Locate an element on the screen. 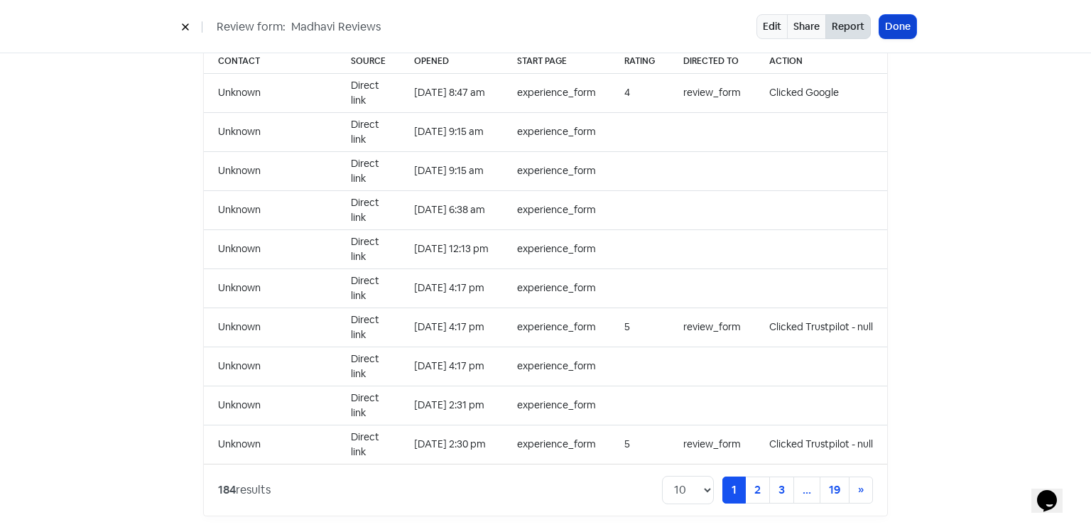 The width and height of the screenshot is (1091, 527). a: 3 is located at coordinates (781, 490).